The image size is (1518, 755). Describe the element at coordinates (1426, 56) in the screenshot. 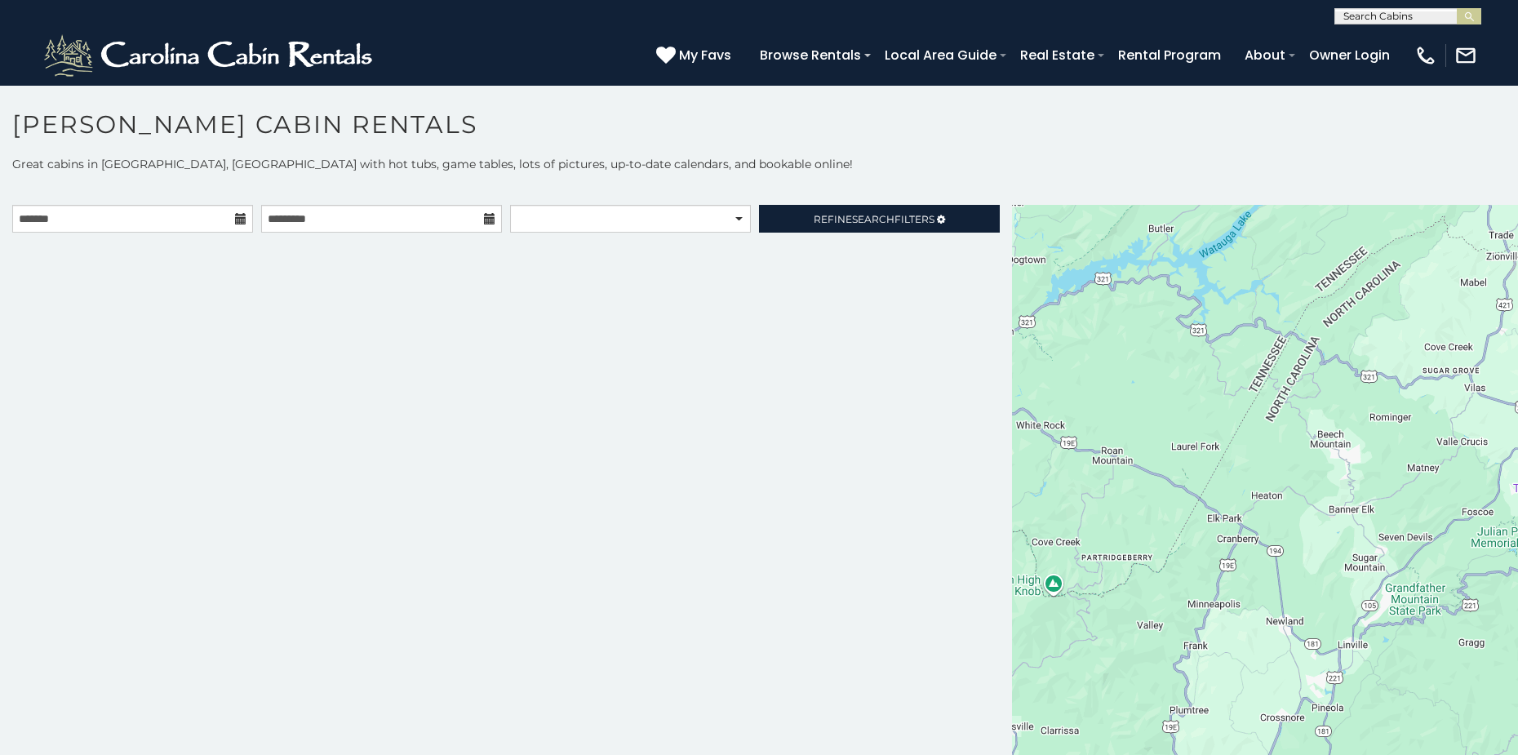

I see `img: phone-regular-white.png` at that location.